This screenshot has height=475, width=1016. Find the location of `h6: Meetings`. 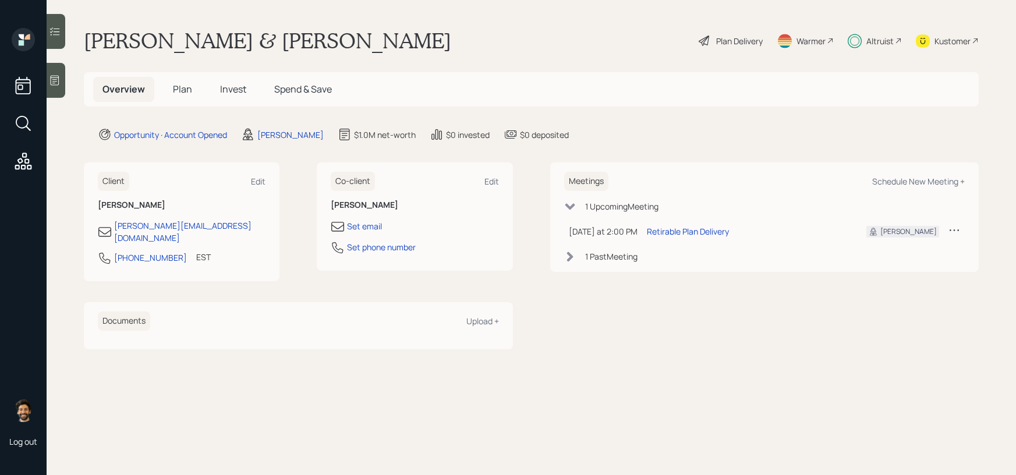

h6: Meetings is located at coordinates (587, 181).